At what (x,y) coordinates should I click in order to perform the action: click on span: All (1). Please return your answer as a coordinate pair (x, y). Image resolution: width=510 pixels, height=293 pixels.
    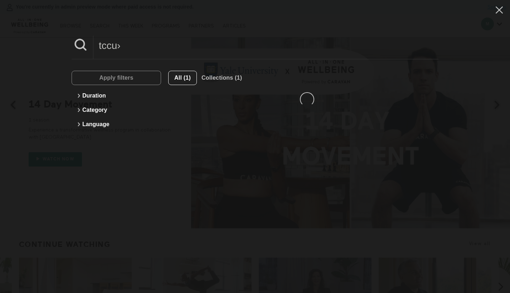
    Looking at the image, I should click on (182, 78).